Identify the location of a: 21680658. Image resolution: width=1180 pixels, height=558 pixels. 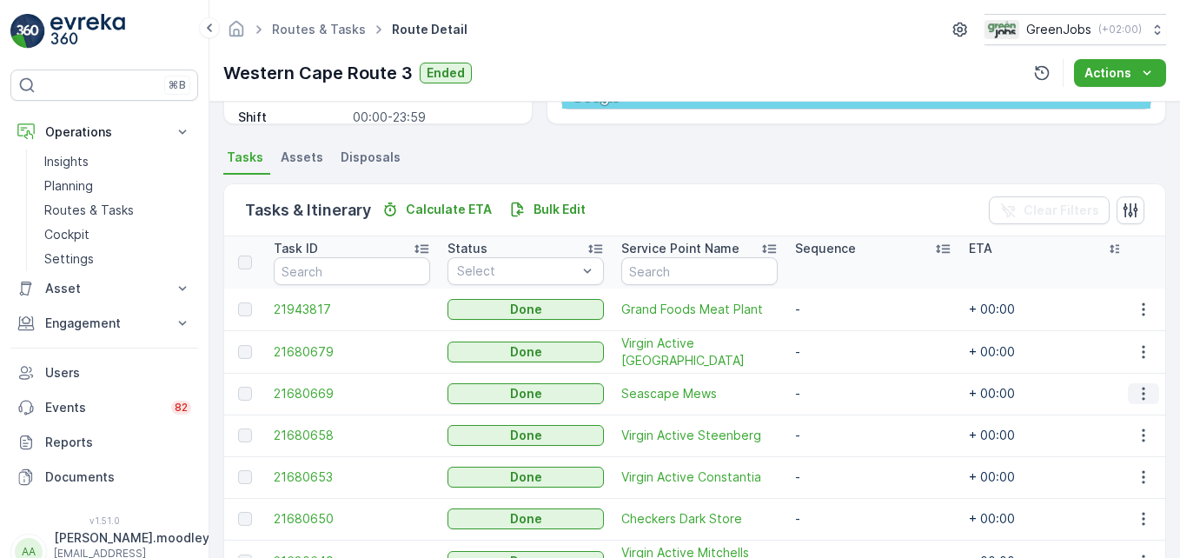
(352, 435).